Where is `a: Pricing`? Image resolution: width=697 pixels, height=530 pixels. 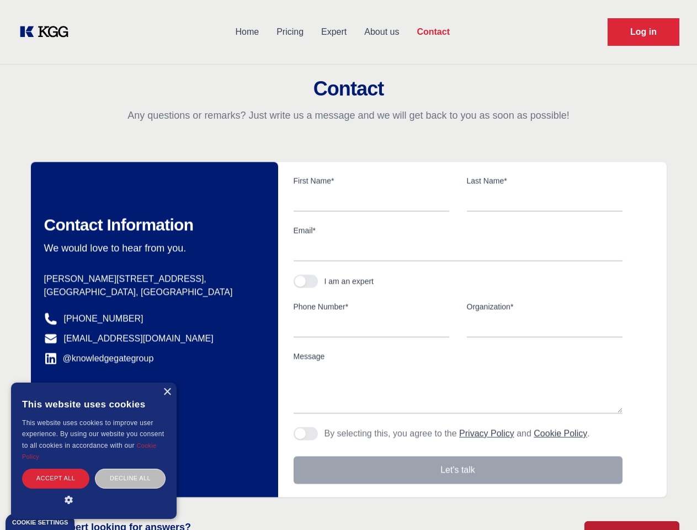 a: Pricing is located at coordinates (290, 32).